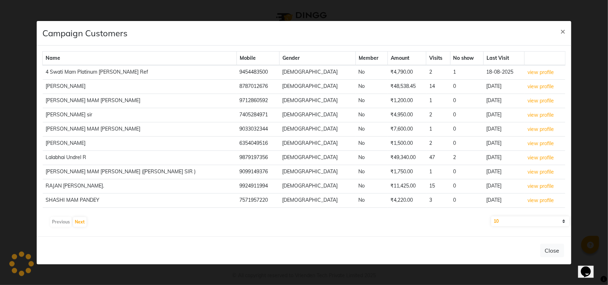 Image resolution: width=608 pixels, height=285 pixels. What do you see at coordinates (407, 172) in the screenshot?
I see `td: ₹1,750.00` at bounding box center [407, 172].